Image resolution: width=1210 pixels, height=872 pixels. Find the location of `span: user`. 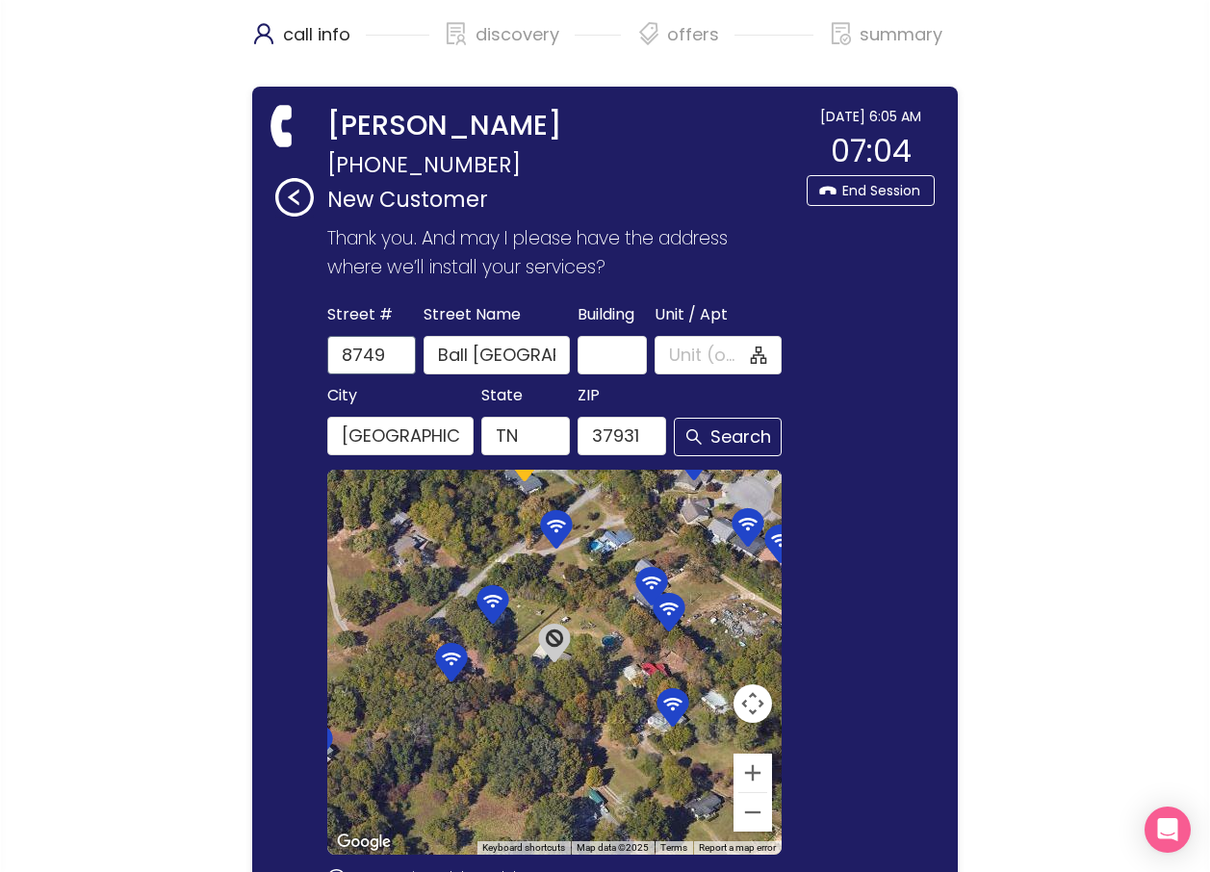

span: user is located at coordinates (264, 34).